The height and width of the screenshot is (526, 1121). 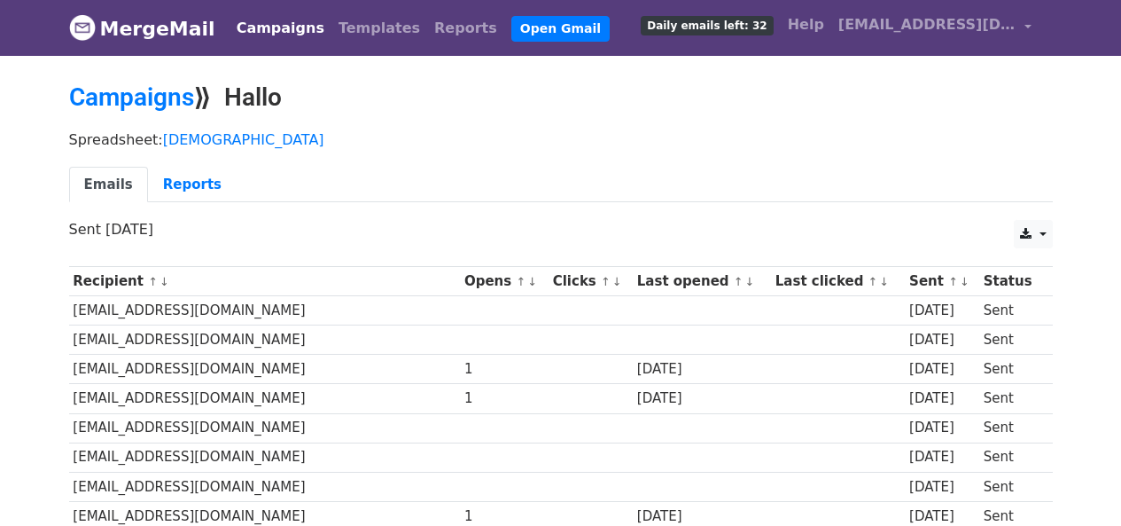 I want to click on a: MergeMail, so click(x=142, y=28).